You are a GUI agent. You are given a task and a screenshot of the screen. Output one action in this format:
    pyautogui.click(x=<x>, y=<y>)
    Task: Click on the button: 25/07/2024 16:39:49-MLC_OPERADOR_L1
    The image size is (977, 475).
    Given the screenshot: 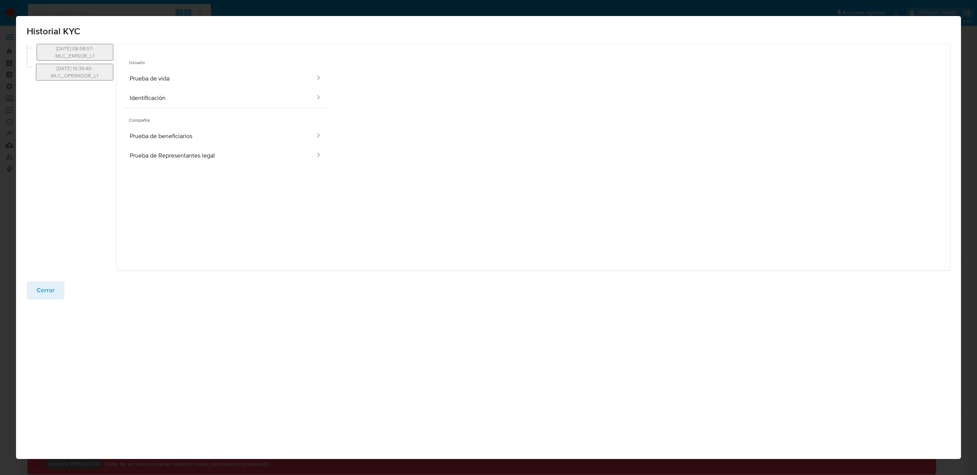 What is the action you would take?
    pyautogui.click(x=74, y=72)
    